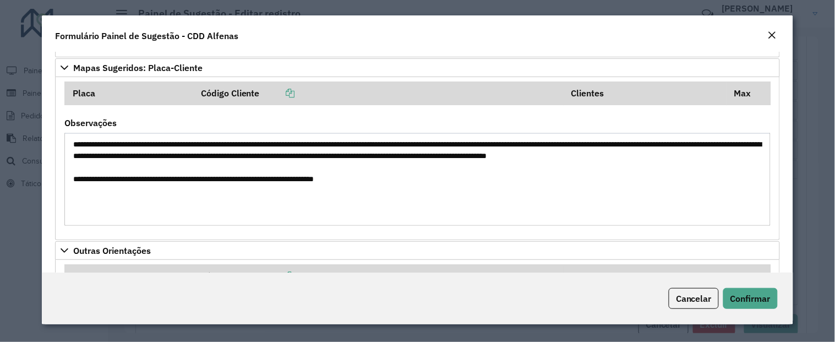  Describe the element at coordinates (112, 250) in the screenshot. I see `span: Outras Orientações` at that location.